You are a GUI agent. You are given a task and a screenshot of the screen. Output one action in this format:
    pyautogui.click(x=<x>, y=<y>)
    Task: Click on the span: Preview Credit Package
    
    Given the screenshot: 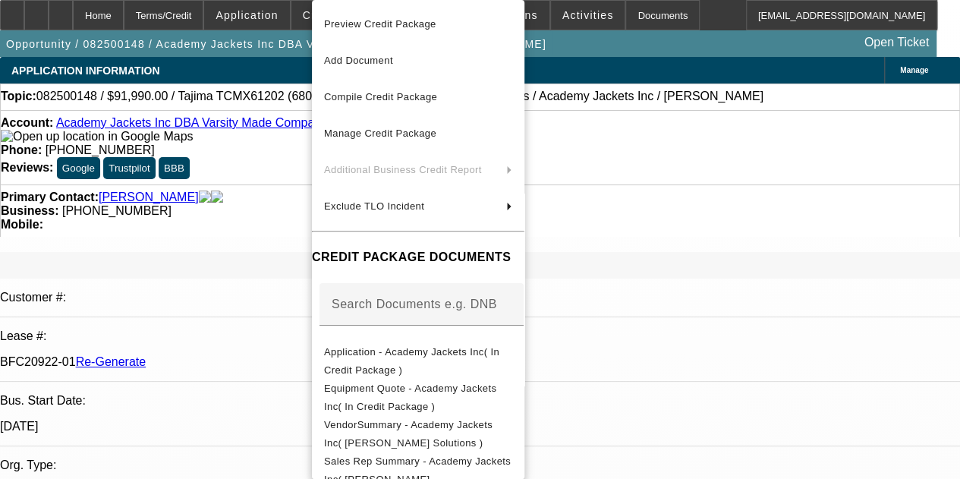 What is the action you would take?
    pyautogui.click(x=380, y=24)
    